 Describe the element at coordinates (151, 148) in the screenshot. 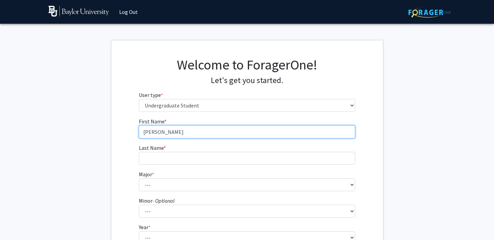

I see `span: Last Name` at that location.